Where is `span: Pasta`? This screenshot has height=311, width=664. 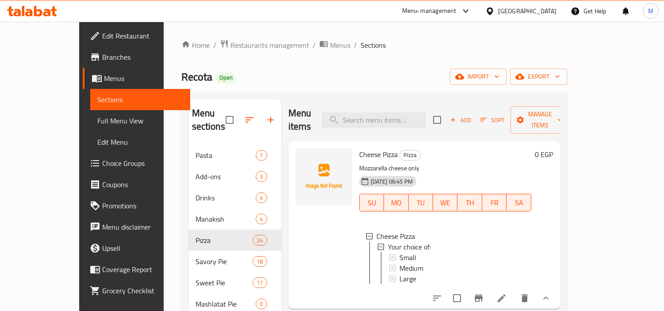
span: Pasta is located at coordinates (226, 155).